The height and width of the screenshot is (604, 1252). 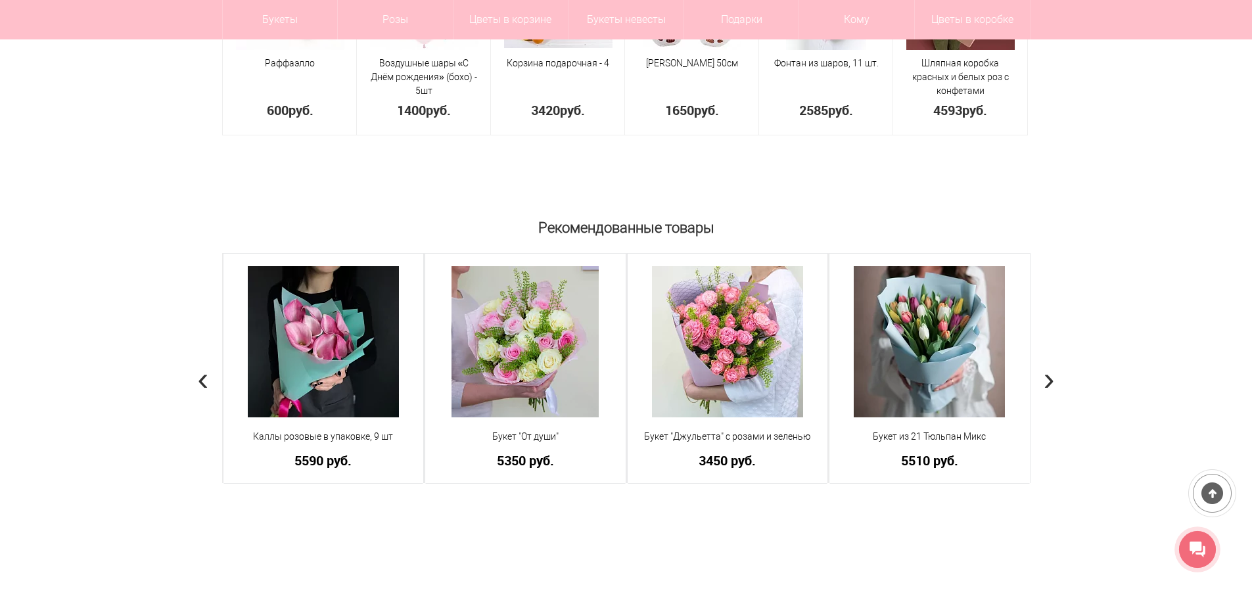 What do you see at coordinates (558, 63) in the screenshot?
I see `a: Корзина подарочная - 4` at bounding box center [558, 63].